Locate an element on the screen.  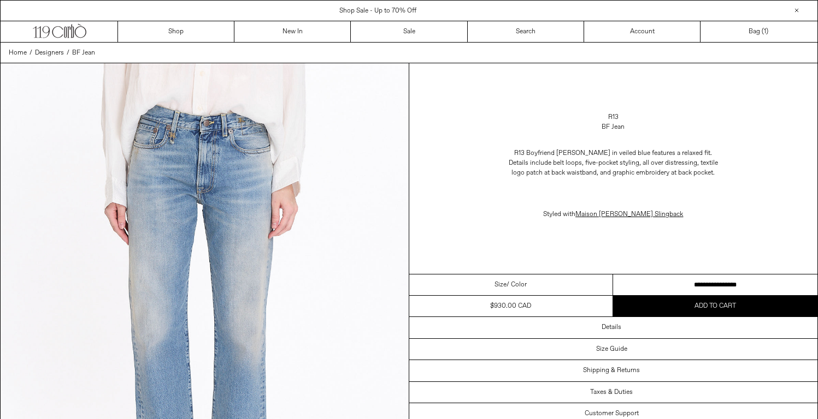
div: BF Jean is located at coordinates (613, 127).